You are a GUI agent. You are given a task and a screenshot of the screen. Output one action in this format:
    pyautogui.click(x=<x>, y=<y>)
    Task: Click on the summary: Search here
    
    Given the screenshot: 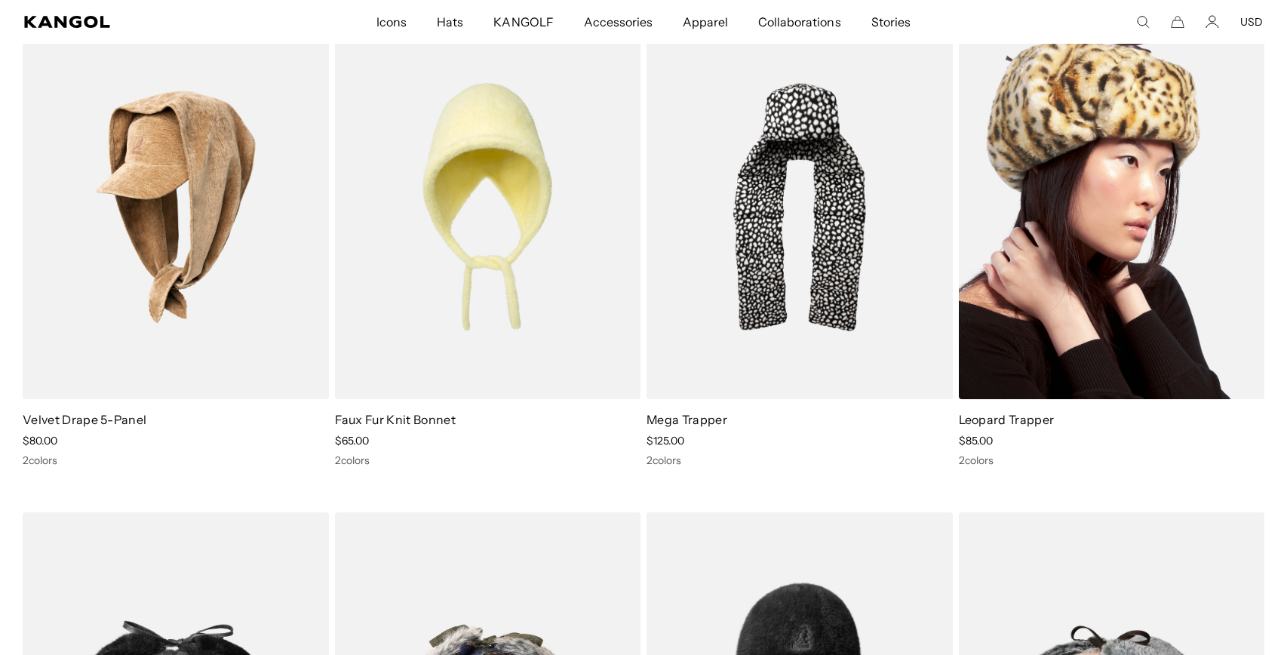 What is the action you would take?
    pyautogui.click(x=1143, y=22)
    